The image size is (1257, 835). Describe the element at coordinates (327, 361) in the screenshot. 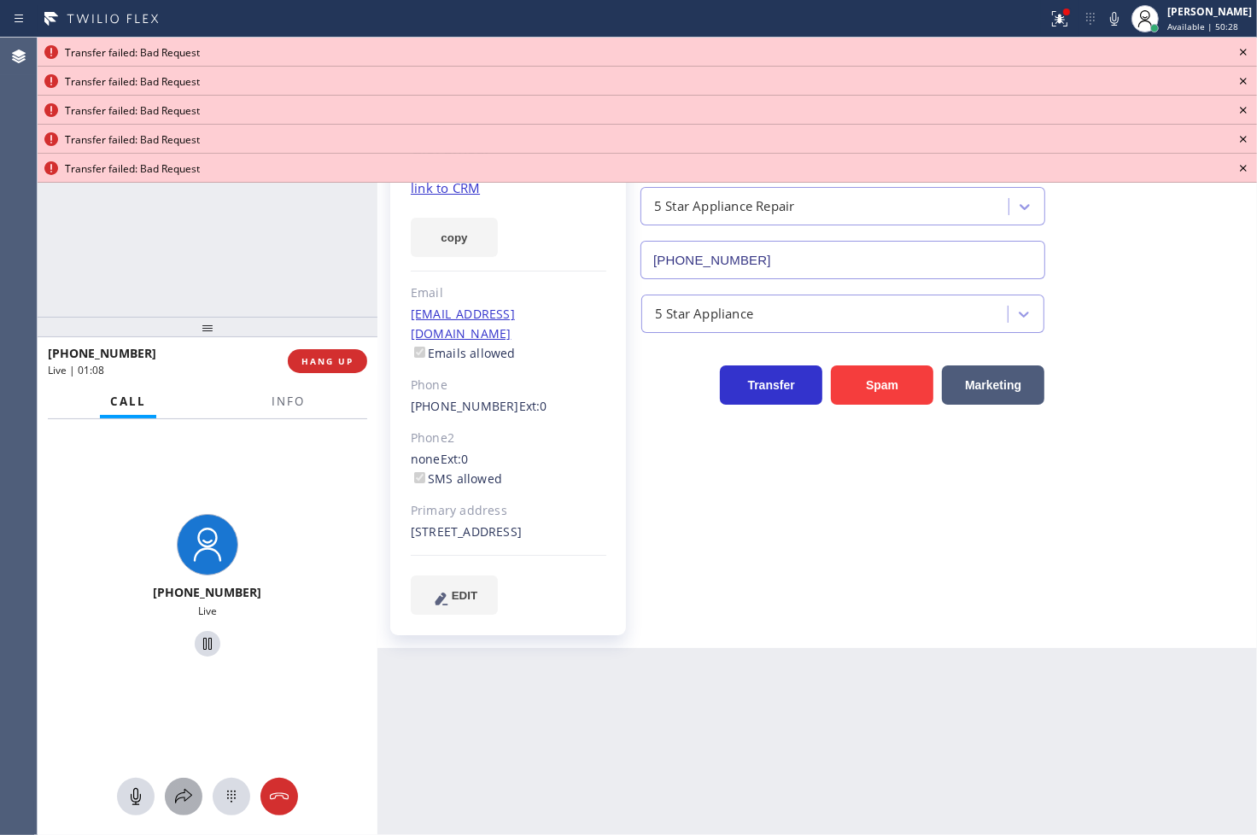

I see `button: HANG UP` at that location.